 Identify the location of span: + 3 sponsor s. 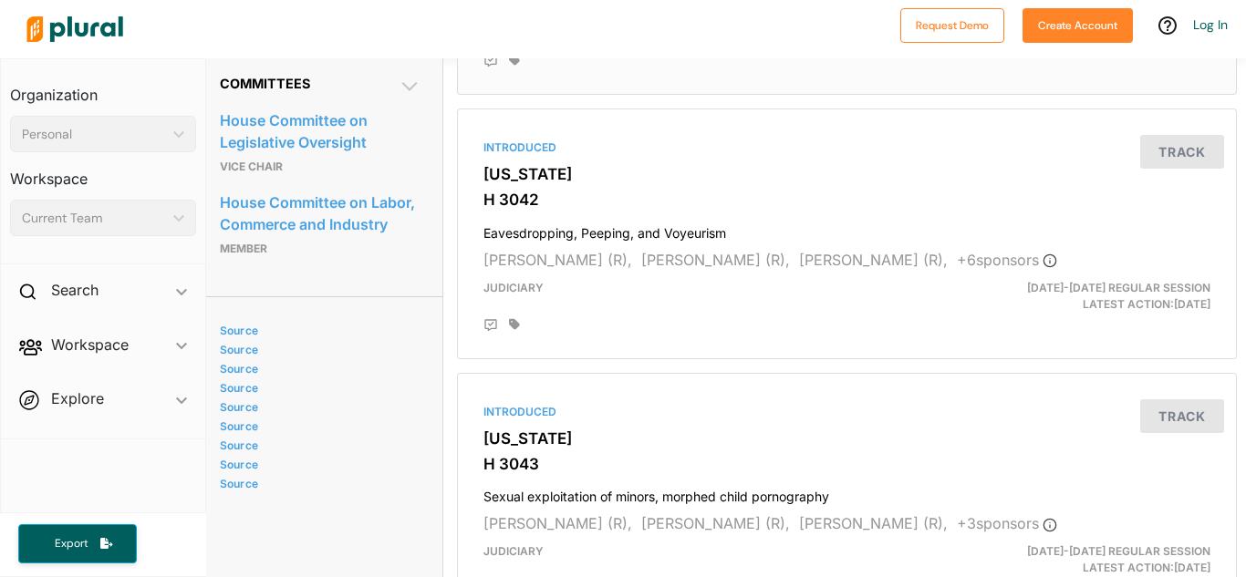
(1007, 523).